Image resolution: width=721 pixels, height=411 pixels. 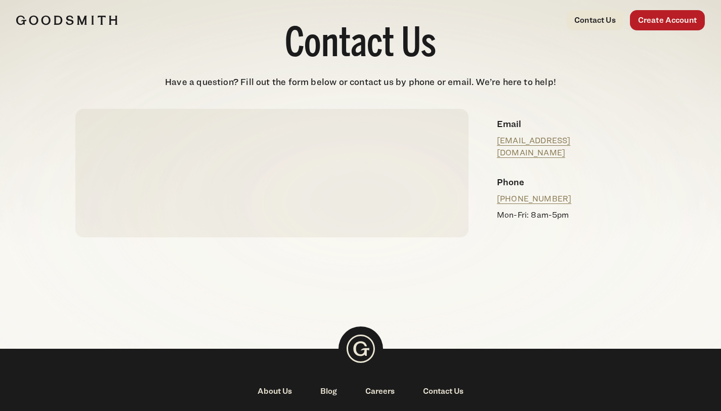 What do you see at coordinates (567, 123) in the screenshot?
I see `h4: Email` at bounding box center [567, 123].